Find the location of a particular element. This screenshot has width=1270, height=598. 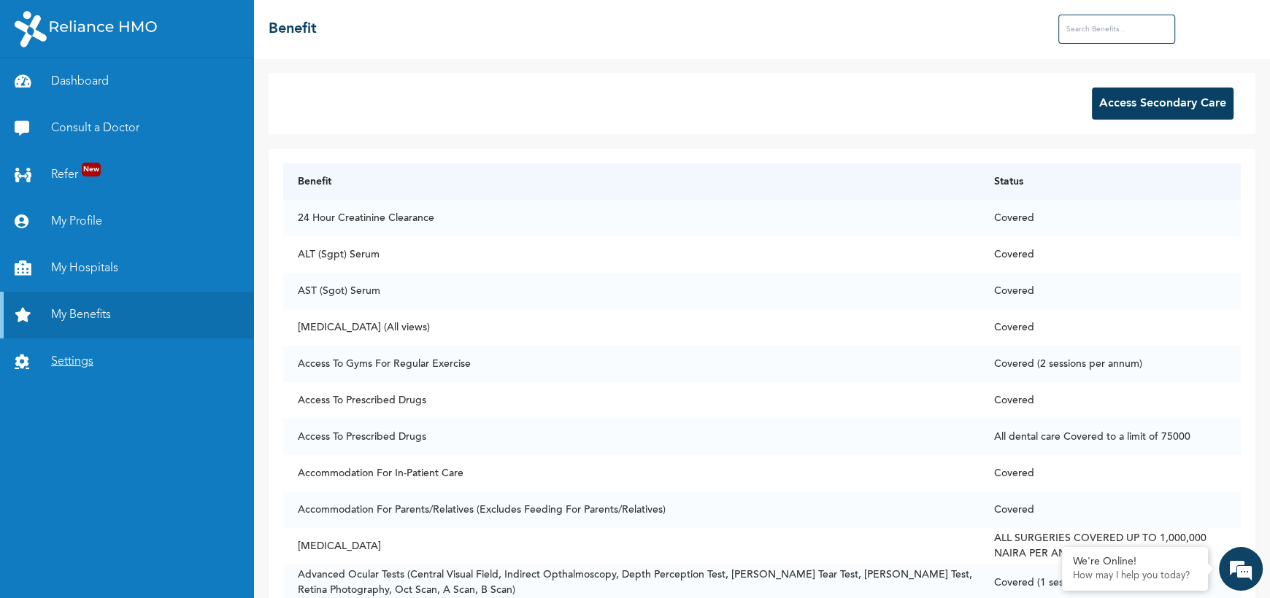

td: Accommodation For Parents/Relatives (Excludes Feeding For Parents/Relatives) is located at coordinates (631, 510).